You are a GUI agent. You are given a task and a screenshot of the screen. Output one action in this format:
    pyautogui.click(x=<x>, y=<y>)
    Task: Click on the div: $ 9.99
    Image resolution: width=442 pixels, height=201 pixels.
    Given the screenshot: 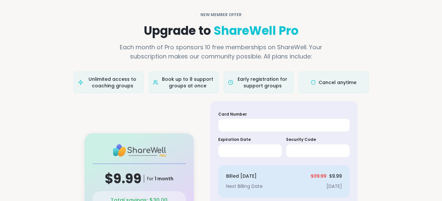 What is the action you would take?
    pyautogui.click(x=326, y=177)
    